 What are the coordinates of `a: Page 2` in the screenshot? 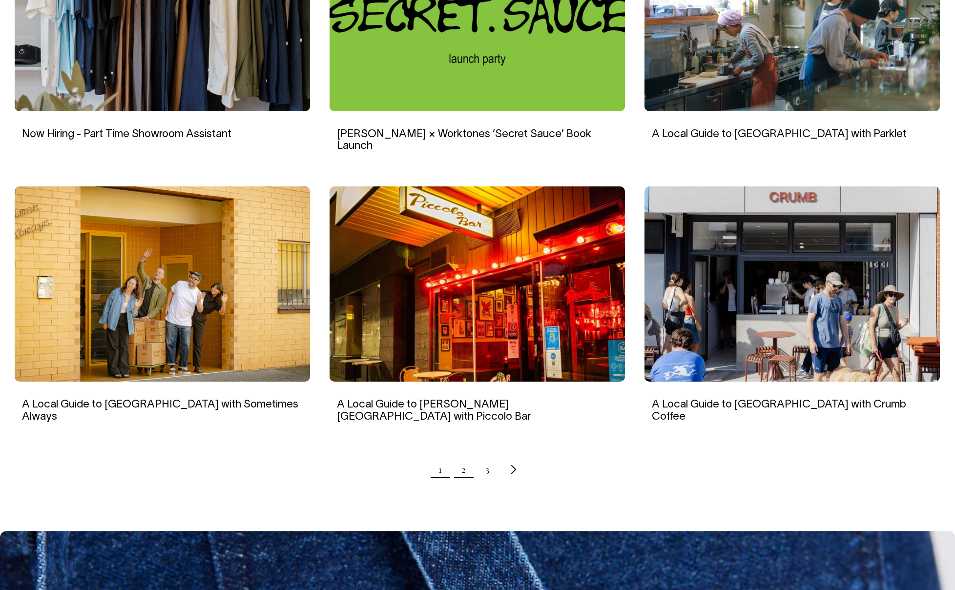 It's located at (463, 470).